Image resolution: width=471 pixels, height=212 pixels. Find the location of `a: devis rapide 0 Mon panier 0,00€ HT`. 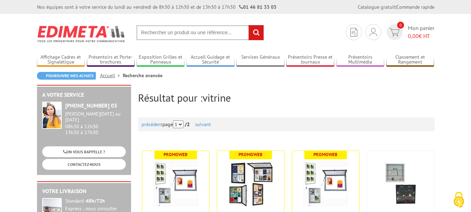

a: devis rapide 0 Mon panier 0,00€ HT is located at coordinates (410, 32).